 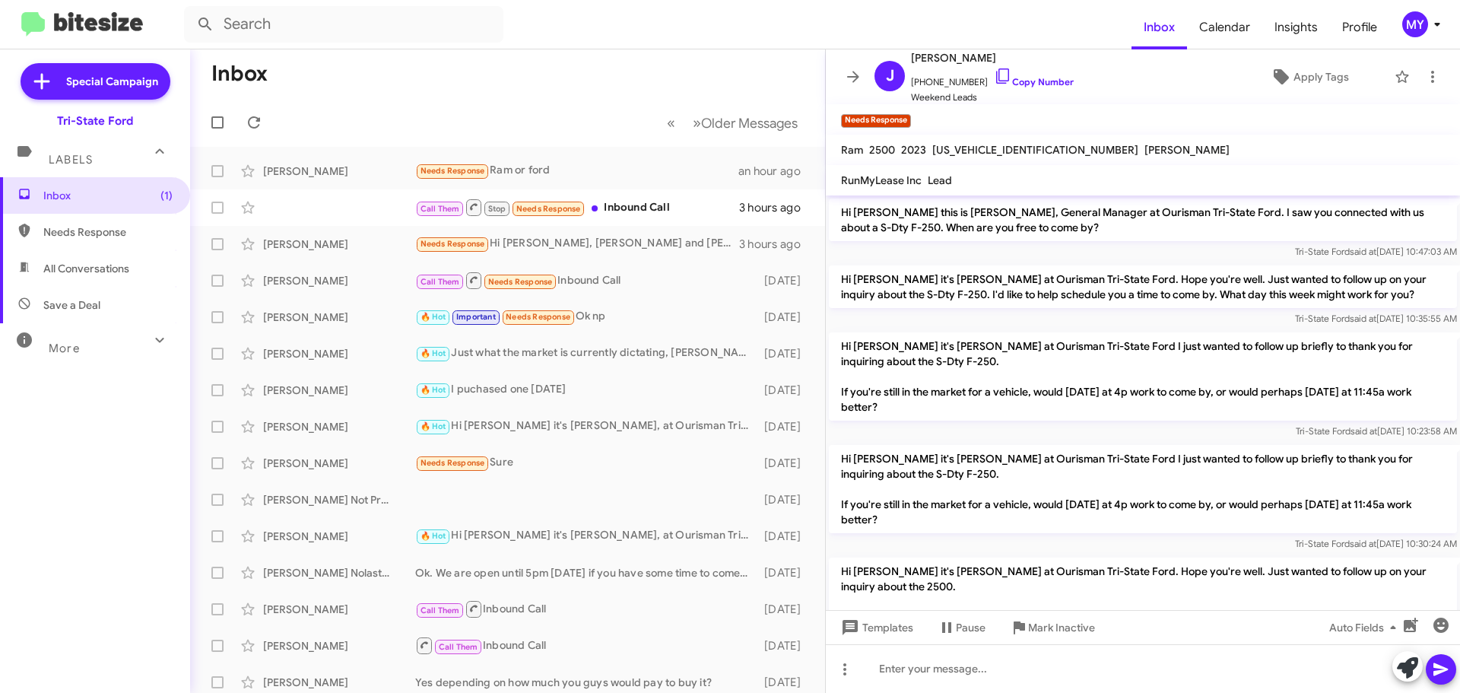 I want to click on span: Calendar, so click(x=1224, y=27).